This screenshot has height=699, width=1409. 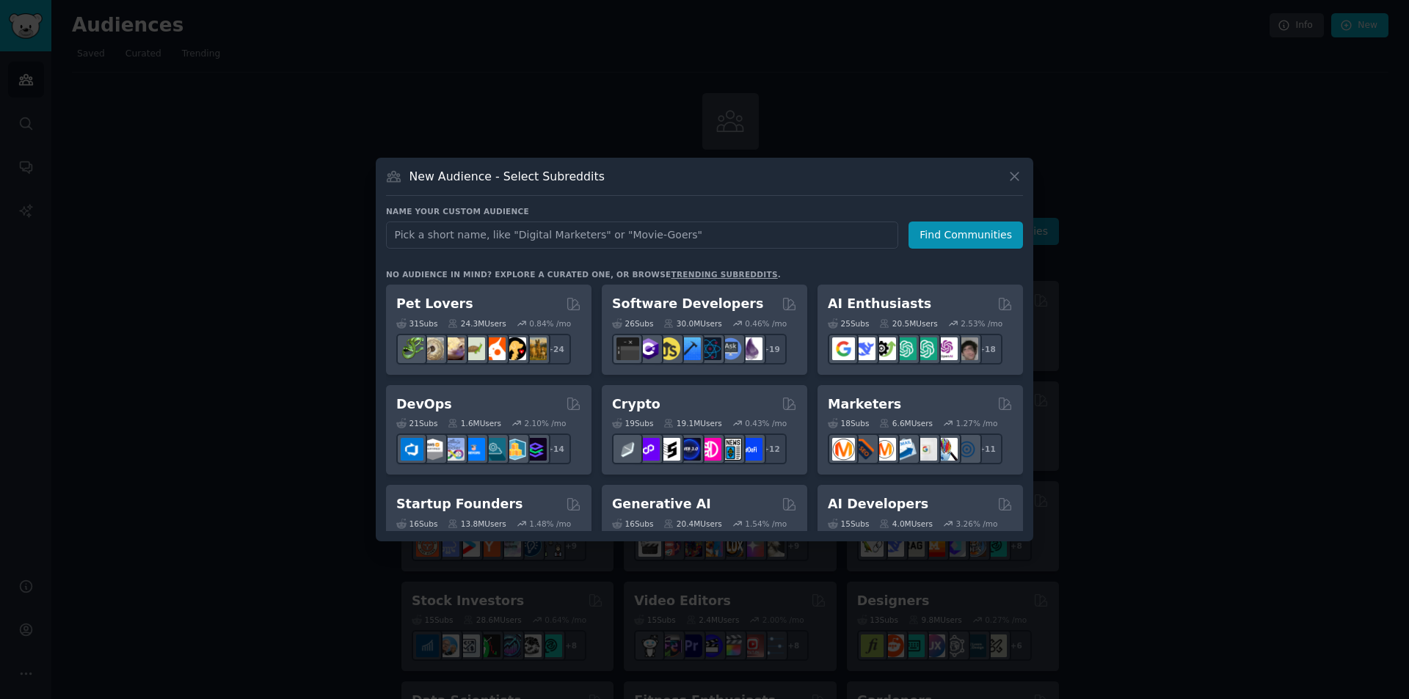 What do you see at coordinates (417, 423) in the screenshot?
I see `div: 21 Sub s` at bounding box center [417, 423].